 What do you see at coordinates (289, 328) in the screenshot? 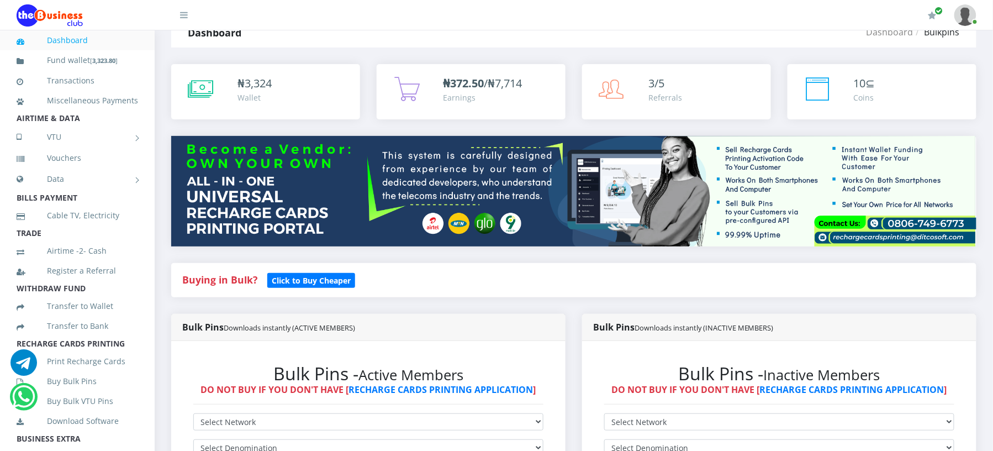
I see `small: Downloads instantly (ACTIVE MEMBERS)` at bounding box center [289, 328].